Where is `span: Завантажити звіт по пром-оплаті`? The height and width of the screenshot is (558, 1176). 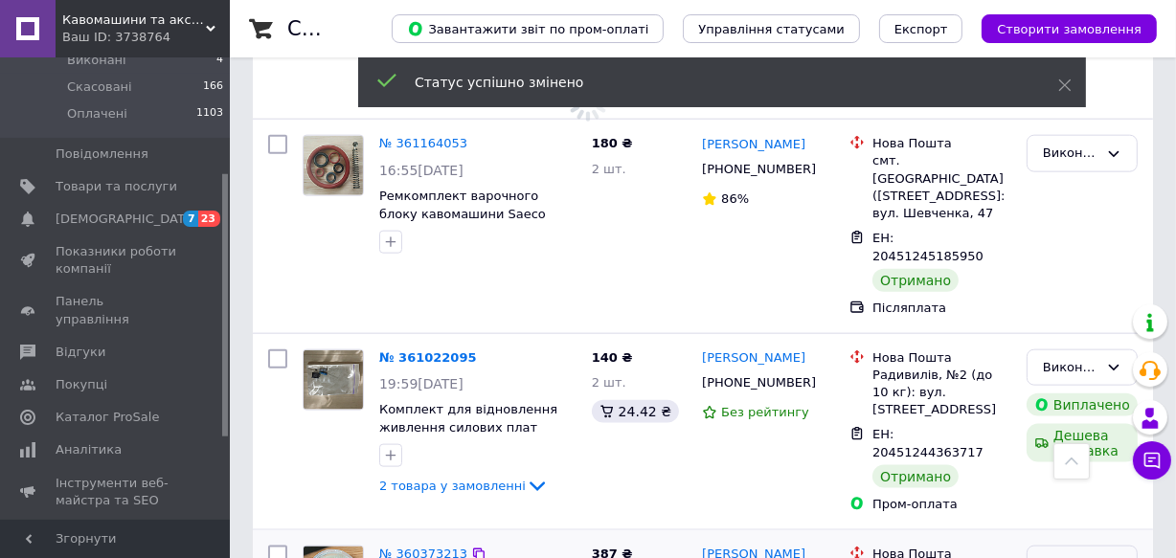 span: Завантажити звіт по пром-оплаті is located at coordinates (528, 29).